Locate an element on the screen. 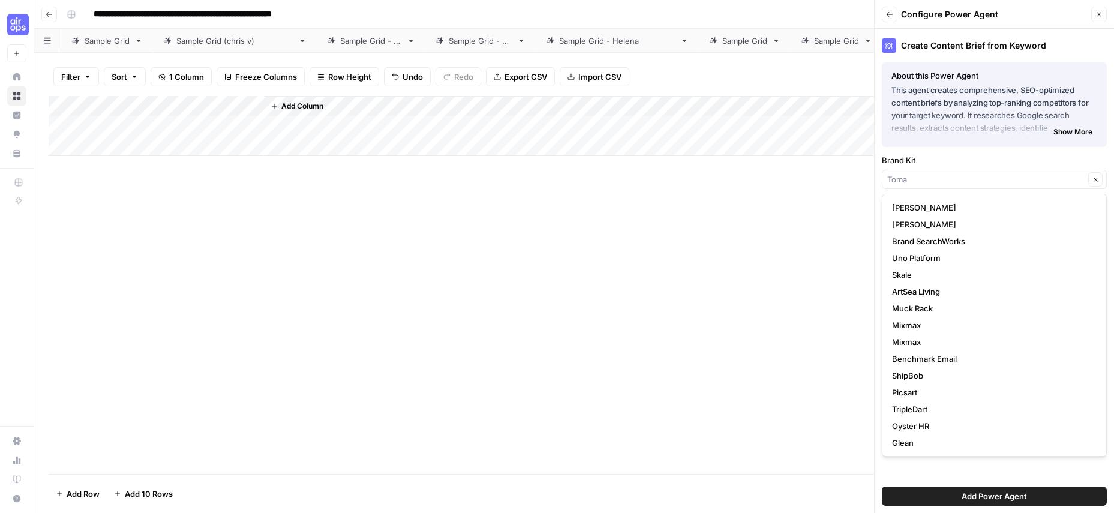 This screenshot has height=513, width=1114. button: Add Power Agent is located at coordinates (994, 496).